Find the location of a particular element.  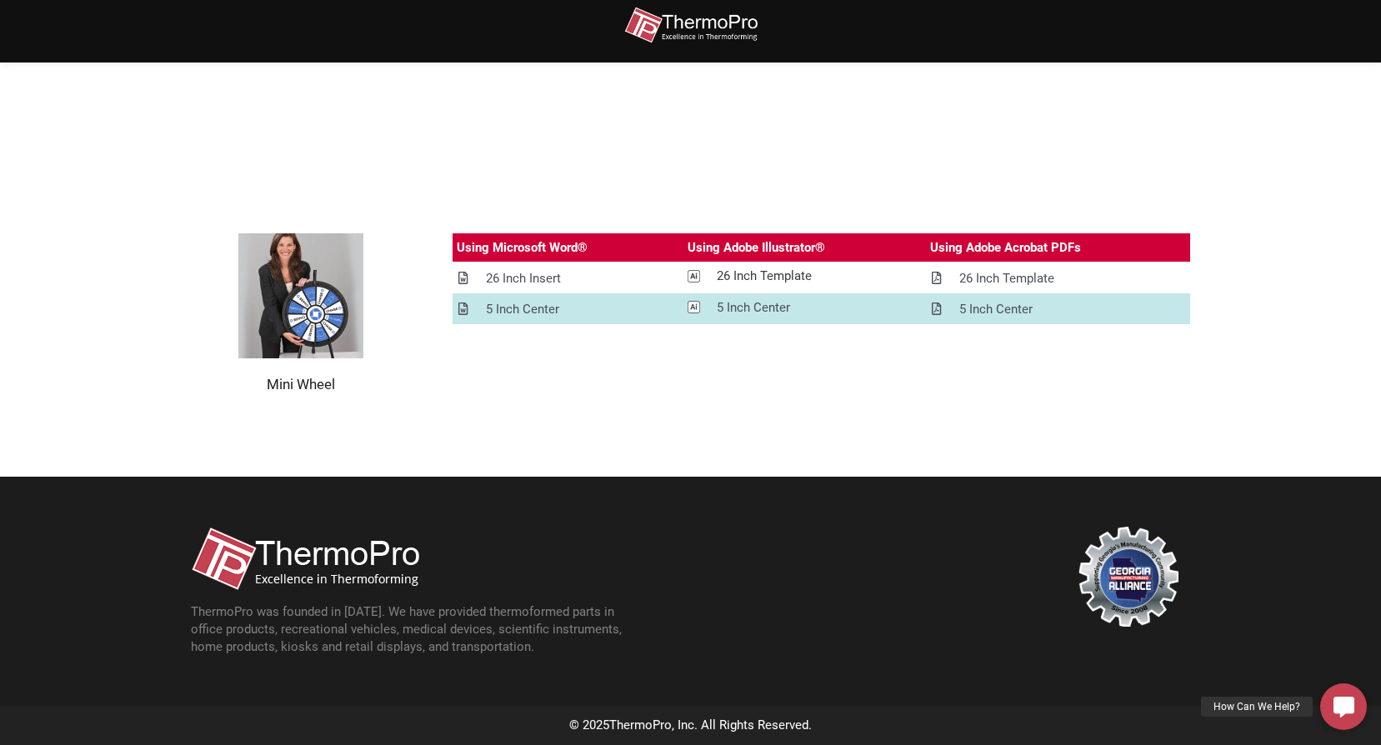

div: How Can We Help? is located at coordinates (1257, 707).